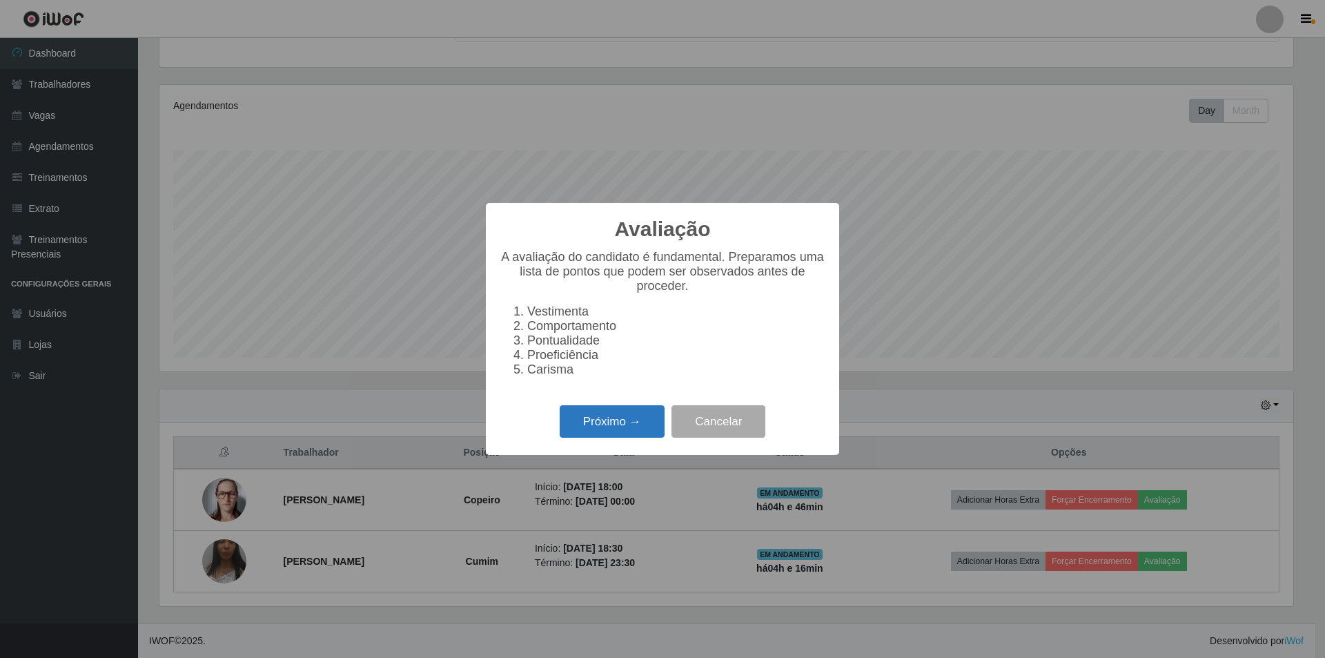 The image size is (1325, 658). Describe the element at coordinates (676, 355) in the screenshot. I see `li: Proeficiência` at that location.